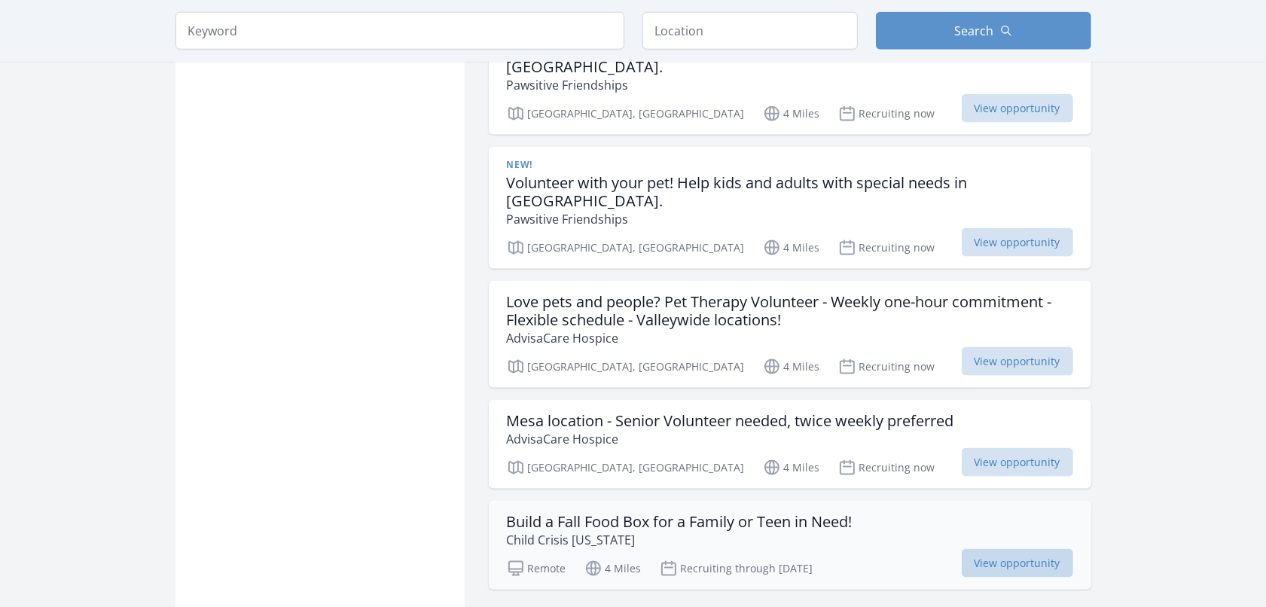 Image resolution: width=1266 pixels, height=607 pixels. Describe the element at coordinates (790, 74) in the screenshot. I see `a: New! Become a Pawsitive Partner! Work with kids and adults with special needs in [GEOGRAPHIC_DATA...` at that location.